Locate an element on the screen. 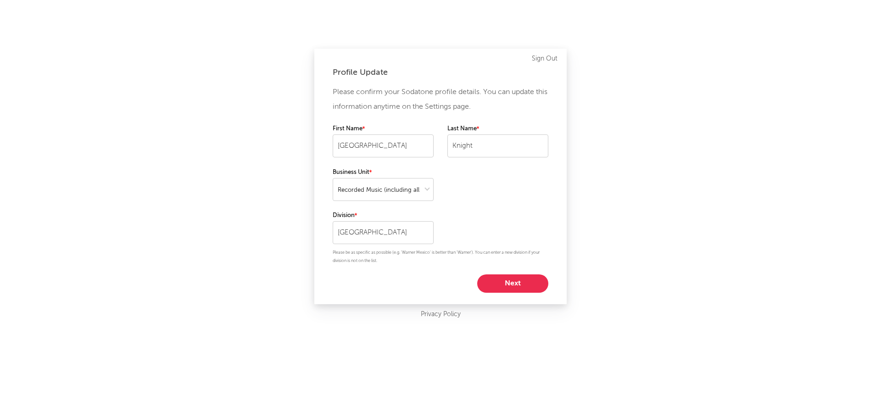  p: Please be as specific as possible (e.g. 'Warner Mexico' is better than 'Warner'). You can enter a... is located at coordinates (441, 257).